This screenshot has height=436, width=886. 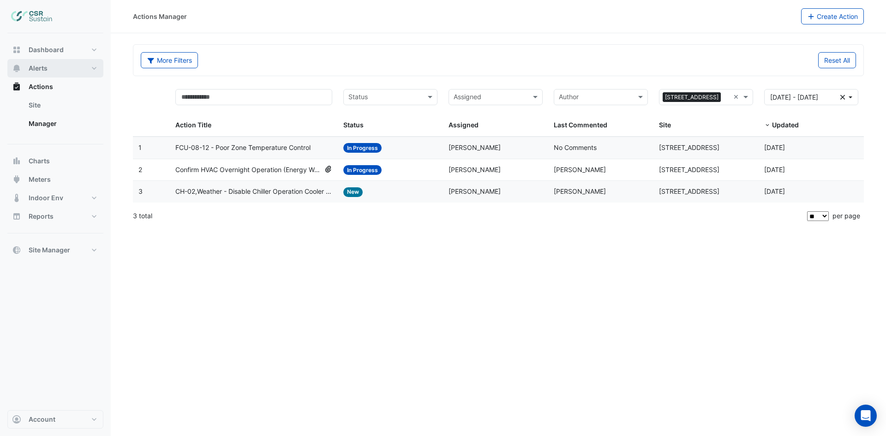 I want to click on div: 3 total, so click(x=469, y=216).